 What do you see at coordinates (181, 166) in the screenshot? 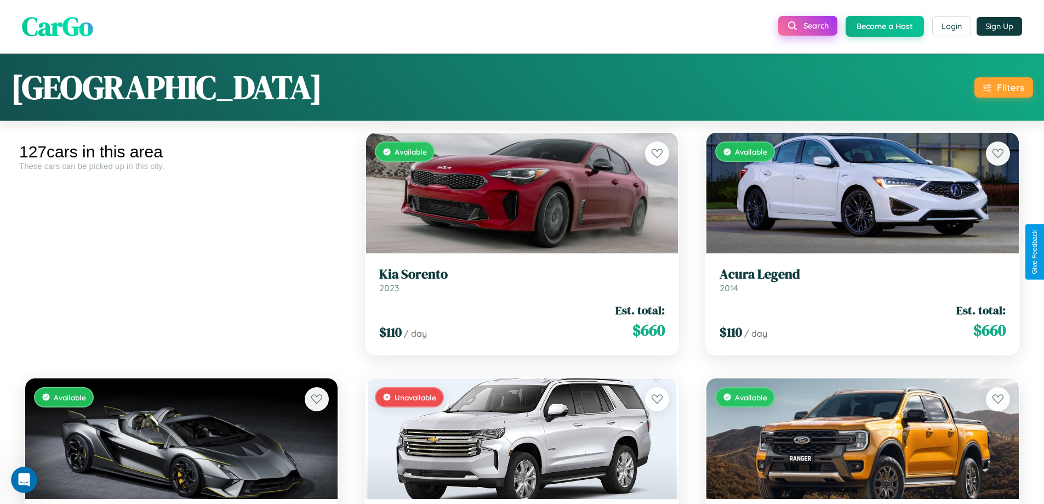
I see `div: These cars can be picked up in this city.` at bounding box center [181, 166].